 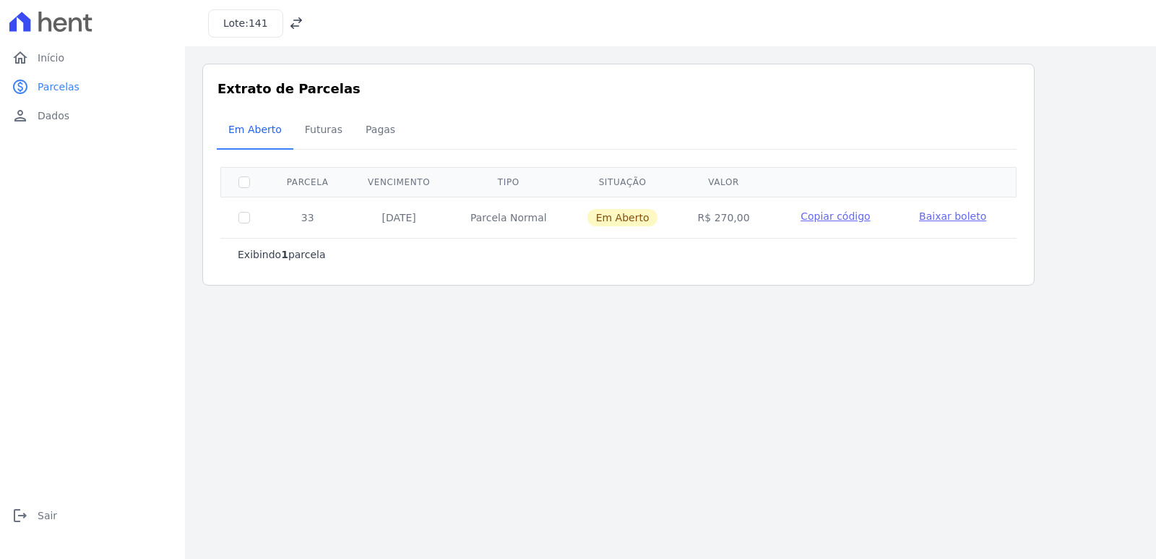 What do you see at coordinates (324, 131) in the screenshot?
I see `a: Futuras` at bounding box center [324, 131].